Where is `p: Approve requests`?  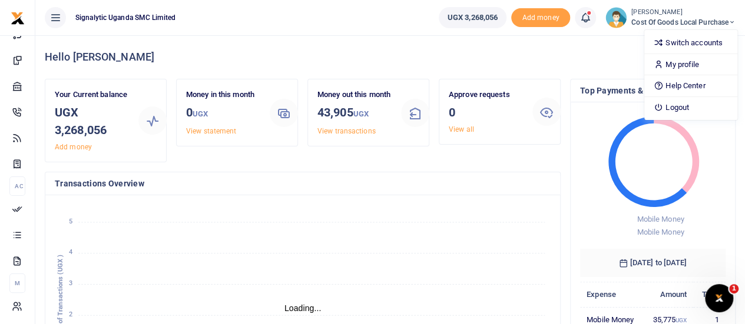
p: Approve requests is located at coordinates (486, 95).